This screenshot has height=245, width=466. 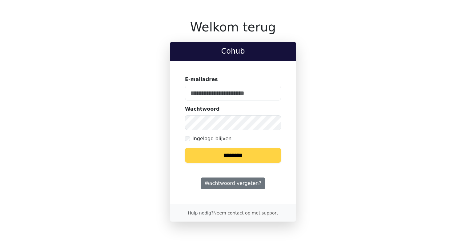 I want to click on label: E-mailadres, so click(x=201, y=79).